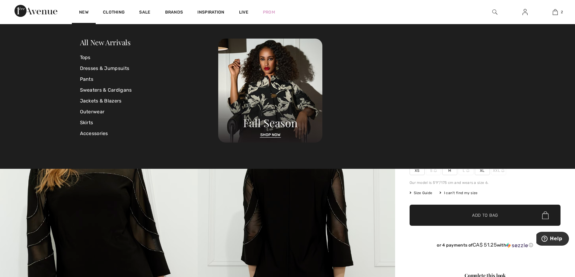 This screenshot has width=575, height=277. What do you see at coordinates (485, 215) in the screenshot?
I see `button: Add to Bag` at bounding box center [485, 215].